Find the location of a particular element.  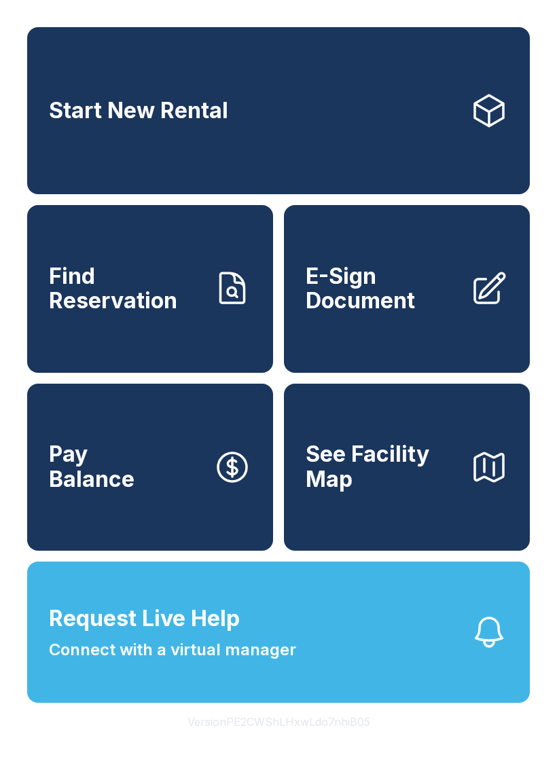

span: Request Live Help is located at coordinates (144, 619).